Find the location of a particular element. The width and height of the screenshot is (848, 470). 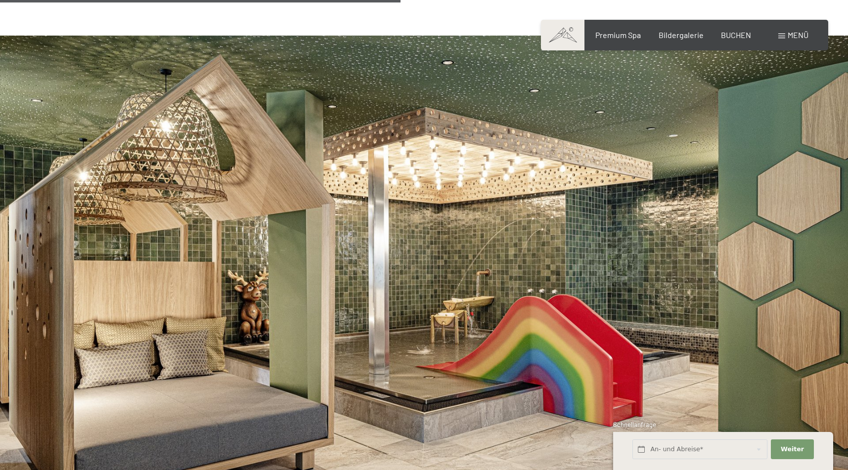

a: Premium Spa is located at coordinates (618, 35).